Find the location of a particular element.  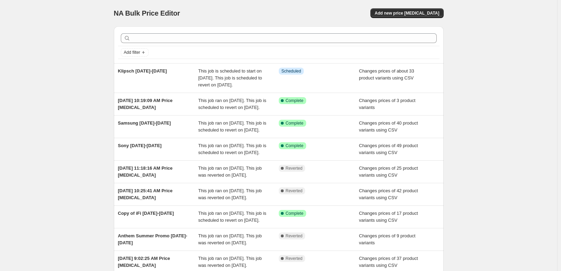

span: Changes prices of 25 product variants using CSV is located at coordinates (388, 171).